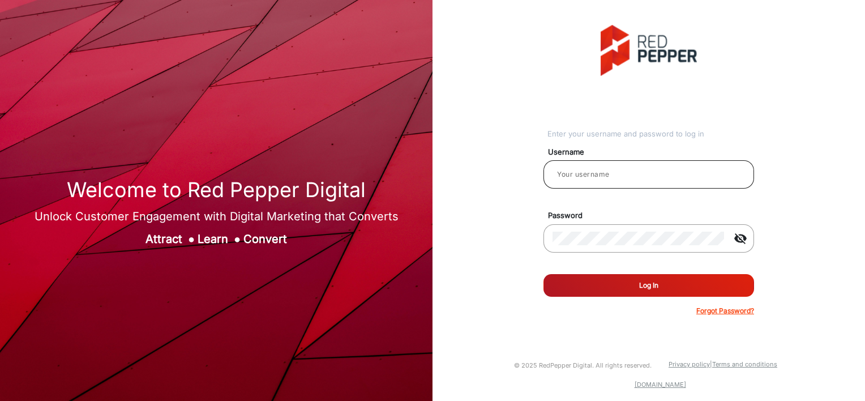  I want to click on small: © 2025 RedPepper Digital. All rights reserved., so click(583, 365).